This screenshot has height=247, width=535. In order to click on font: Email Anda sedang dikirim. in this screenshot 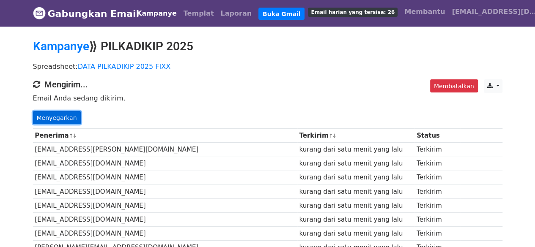, I will do `click(79, 98)`.